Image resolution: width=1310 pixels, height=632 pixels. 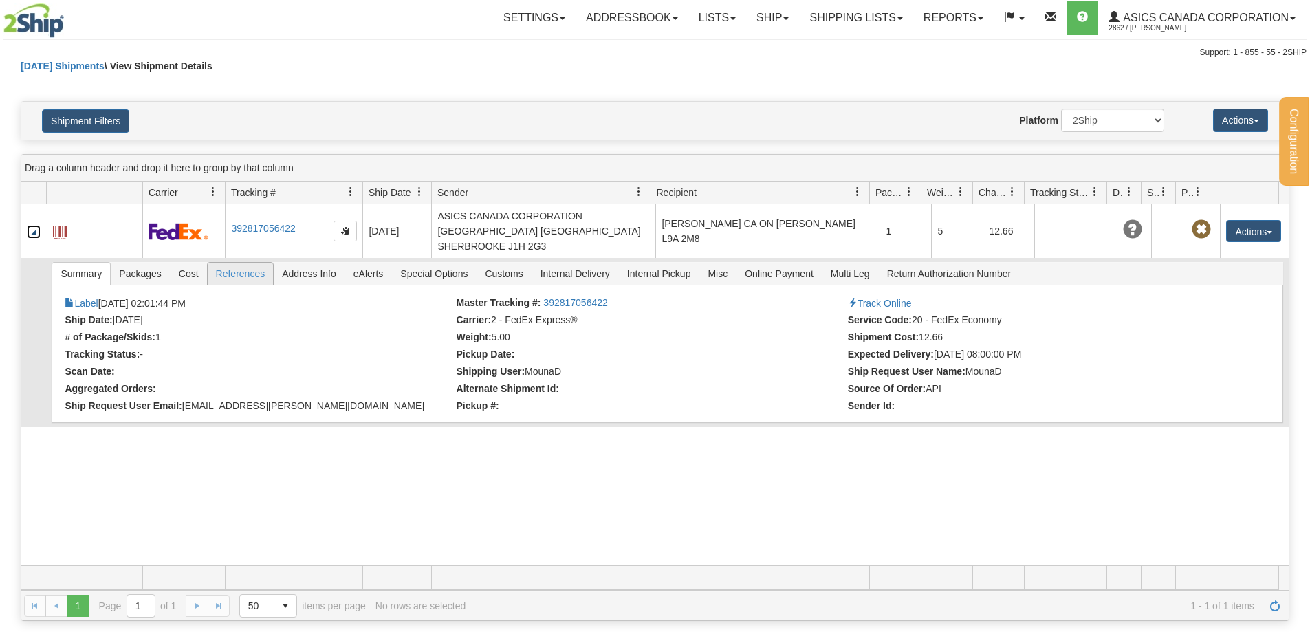 I want to click on strong: Service Code:, so click(x=879, y=320).